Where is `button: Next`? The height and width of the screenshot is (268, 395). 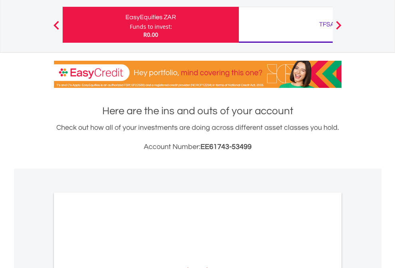
button: Next is located at coordinates (338, 29).